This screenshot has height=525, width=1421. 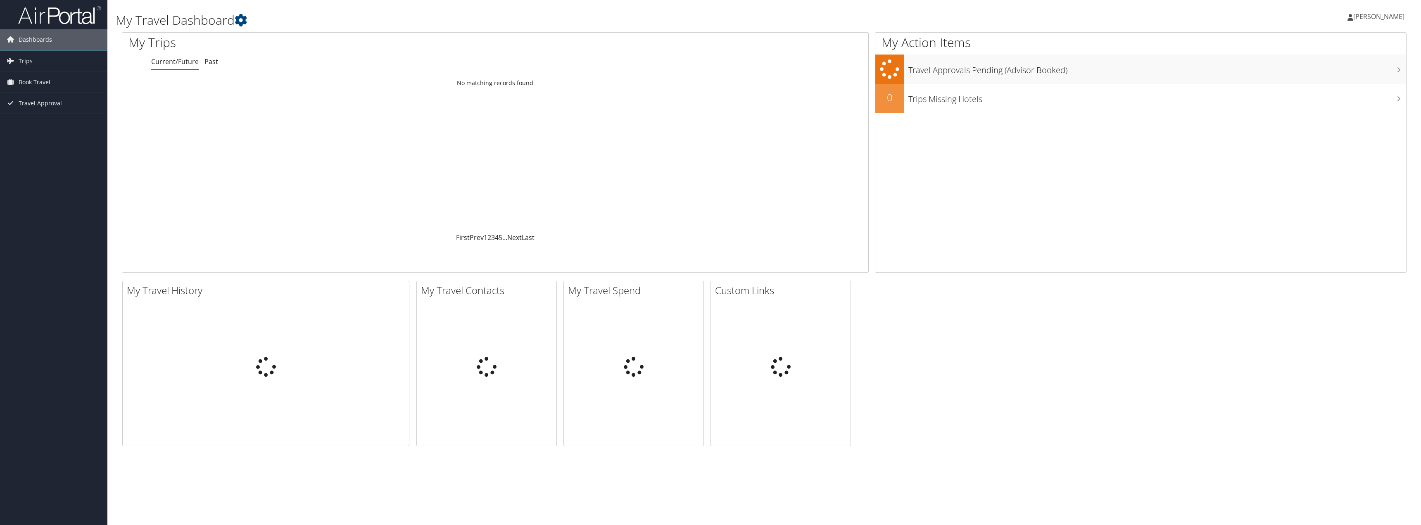 What do you see at coordinates (339, 43) in the screenshot?
I see `h1: My Trips` at bounding box center [339, 43].